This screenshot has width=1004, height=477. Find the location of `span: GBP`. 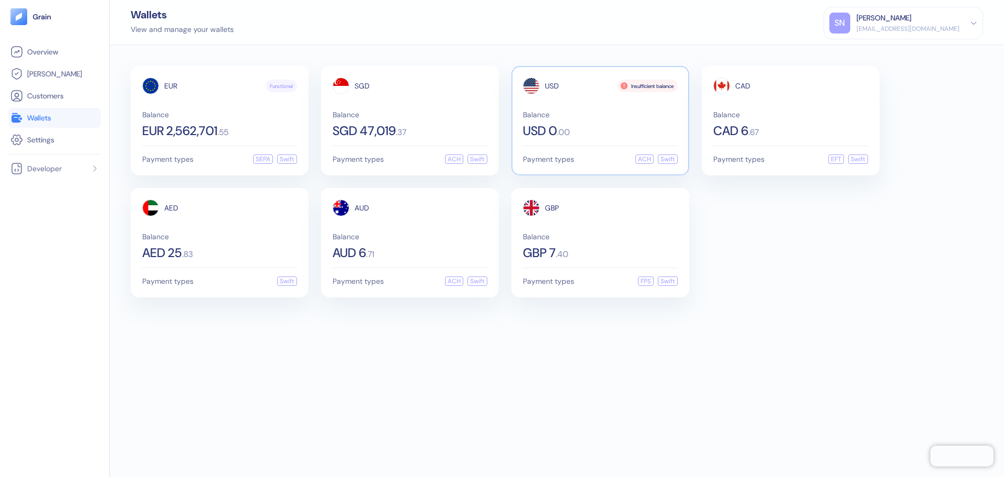

span: GBP is located at coordinates (552, 208).